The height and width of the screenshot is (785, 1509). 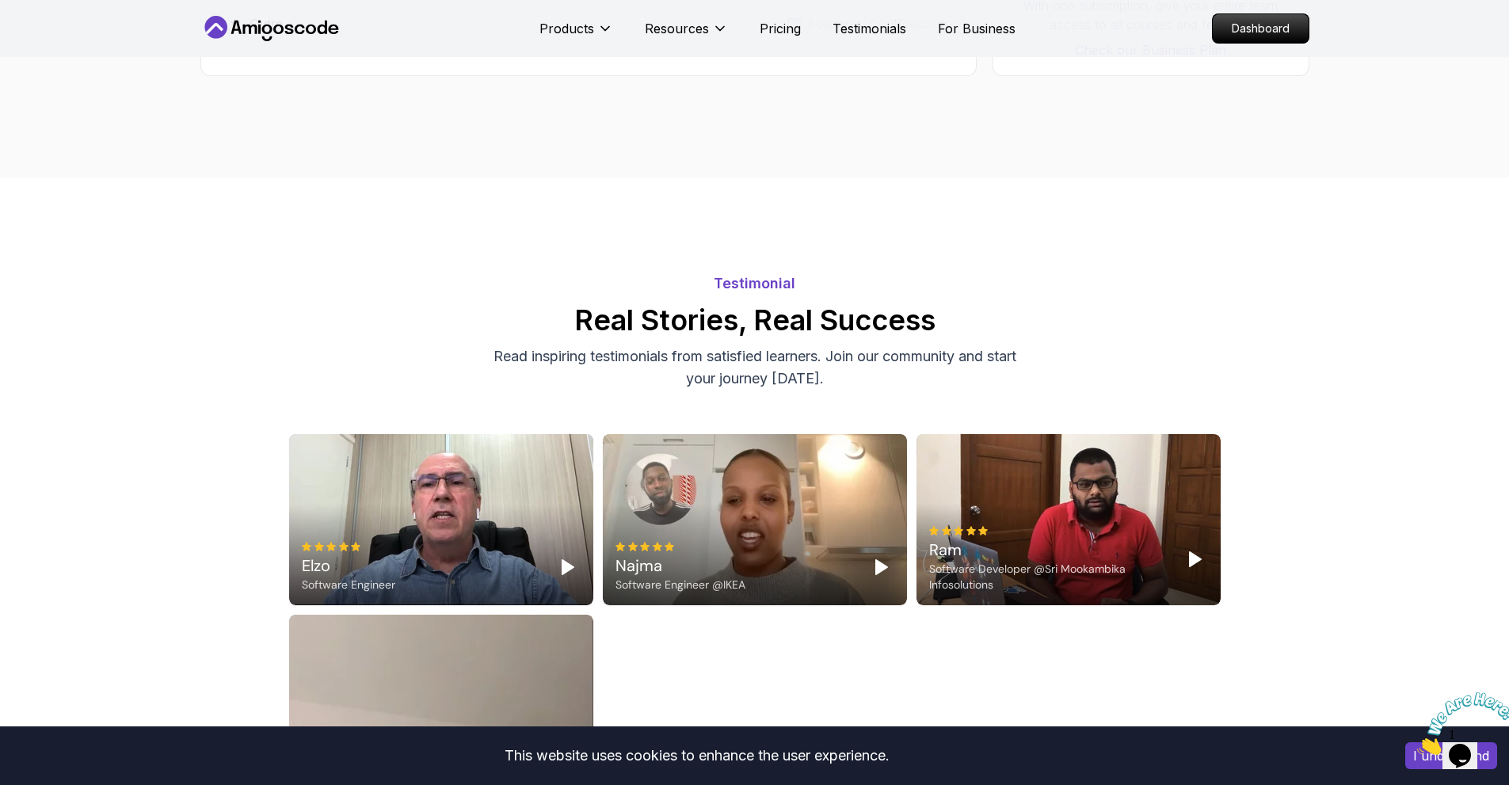 What do you see at coordinates (755, 284) in the screenshot?
I see `p: Testimonial` at bounding box center [755, 284].